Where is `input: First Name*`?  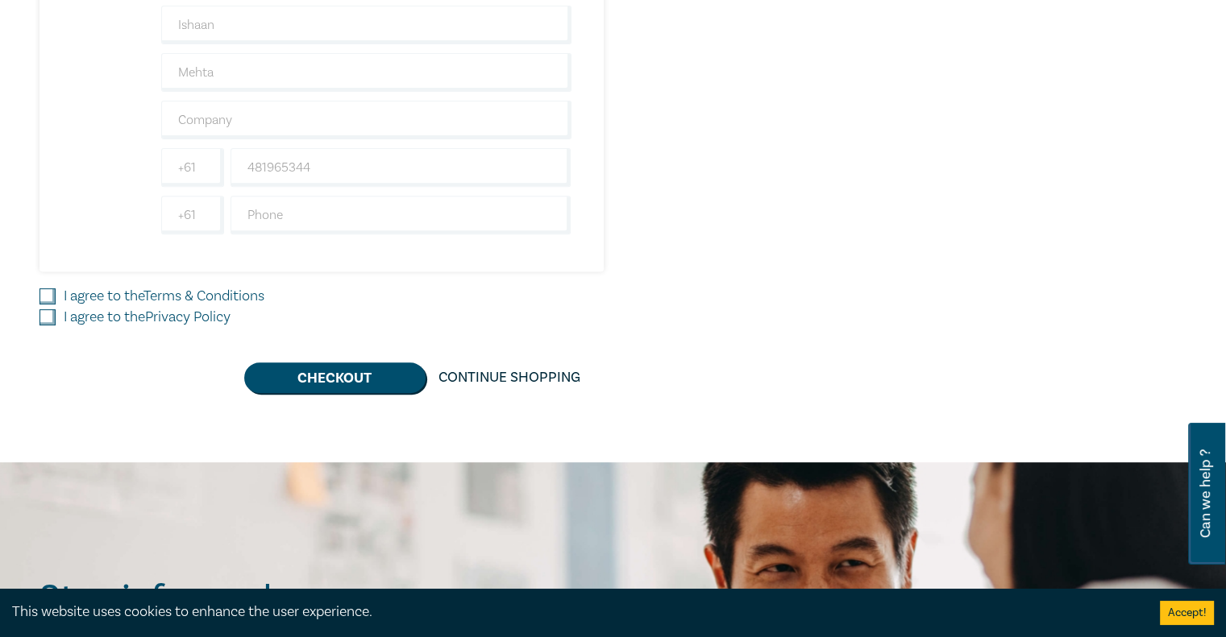 input: First Name* is located at coordinates (366, 25).